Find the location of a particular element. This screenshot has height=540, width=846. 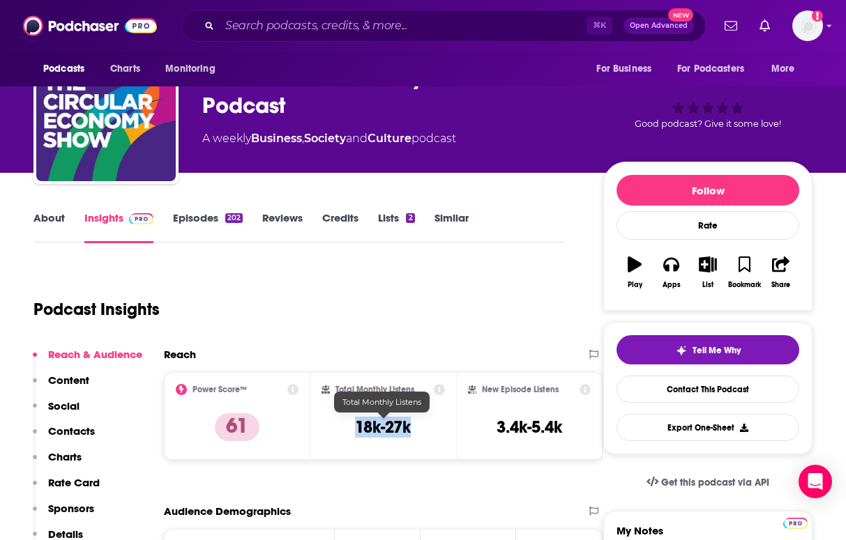

button: Show profile menu is located at coordinates (807, 26).